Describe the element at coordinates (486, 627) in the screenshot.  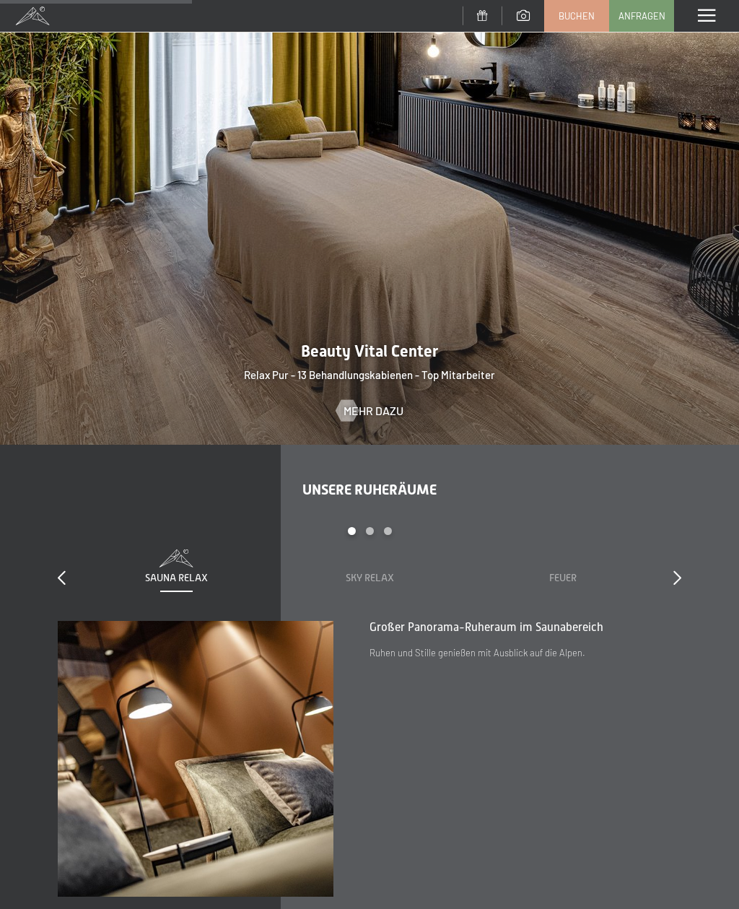
I see `span: Großer Panorama-Ruheraum im Saunabereich` at that location.